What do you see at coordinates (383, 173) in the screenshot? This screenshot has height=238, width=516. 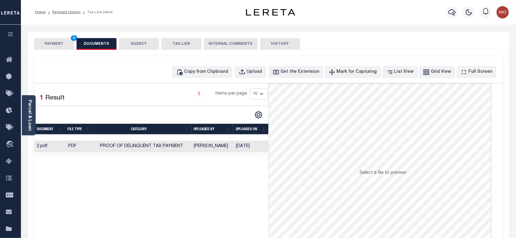 I see `span: Select a file to preview` at bounding box center [383, 173].